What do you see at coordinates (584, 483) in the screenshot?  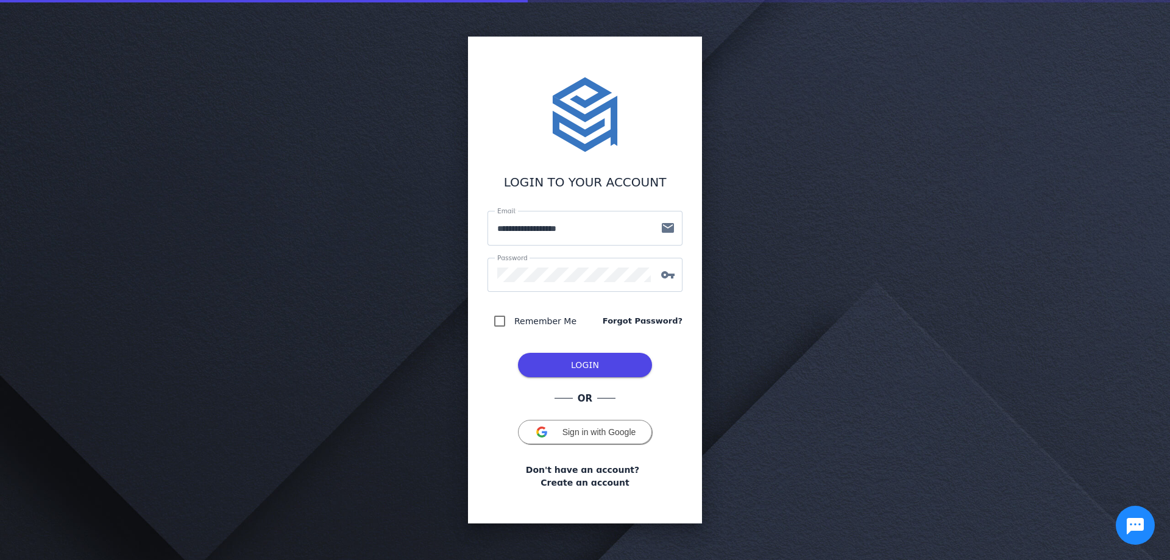 I see `a: Create an account` at bounding box center [584, 483].